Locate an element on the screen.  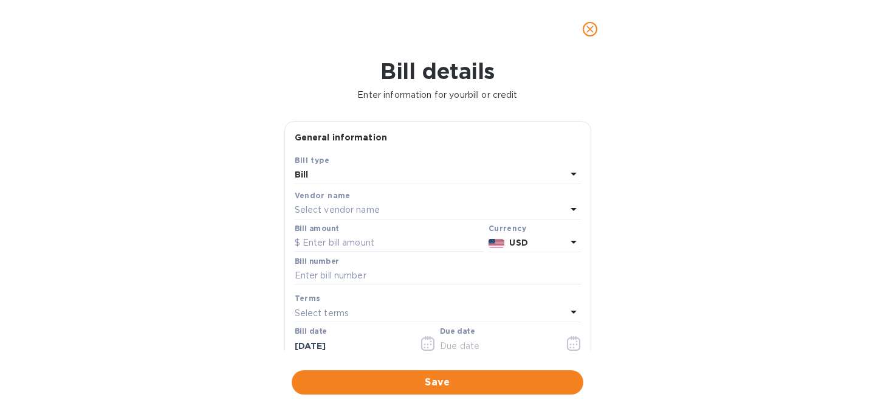
input: Enter bill number is located at coordinates (437, 276).